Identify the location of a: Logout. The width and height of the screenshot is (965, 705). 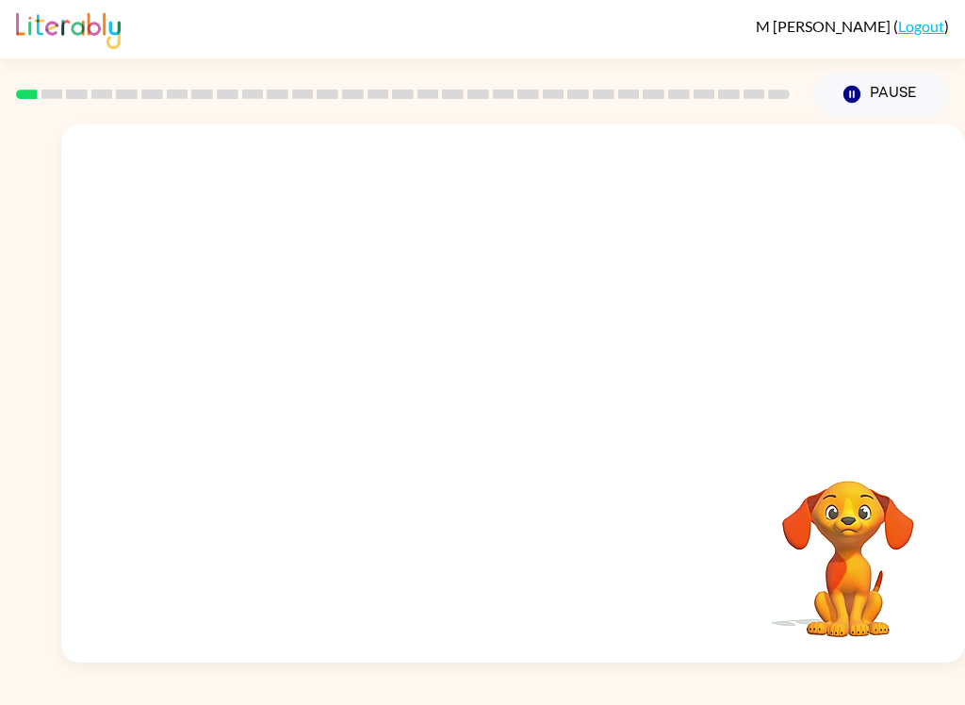
(921, 25).